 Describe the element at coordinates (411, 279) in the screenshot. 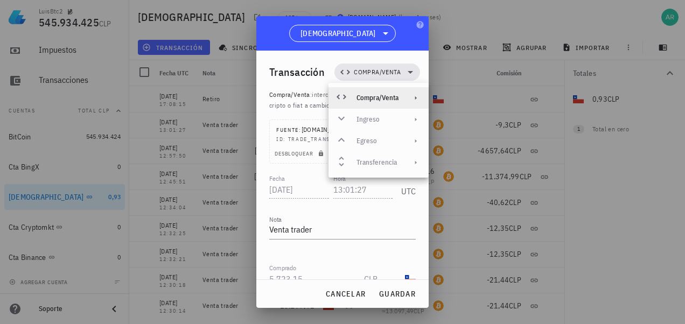

I see `div: CLP-icon` at that location.